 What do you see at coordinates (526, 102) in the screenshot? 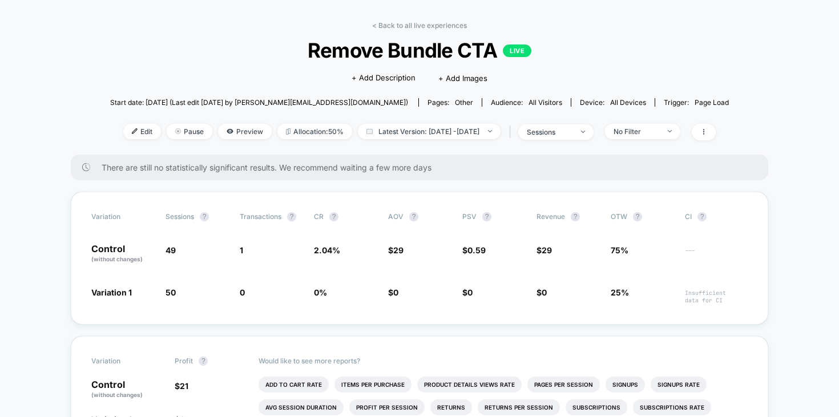
I see `div: Audience:` at bounding box center [526, 102].